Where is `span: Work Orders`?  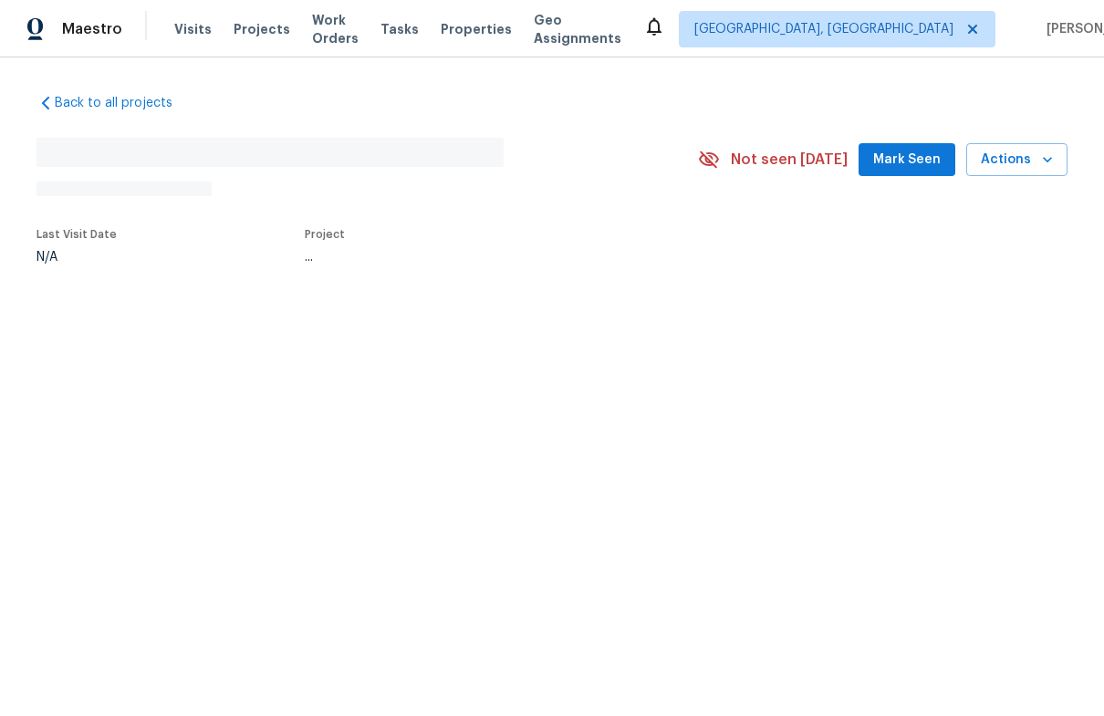
span: Work Orders is located at coordinates (335, 29).